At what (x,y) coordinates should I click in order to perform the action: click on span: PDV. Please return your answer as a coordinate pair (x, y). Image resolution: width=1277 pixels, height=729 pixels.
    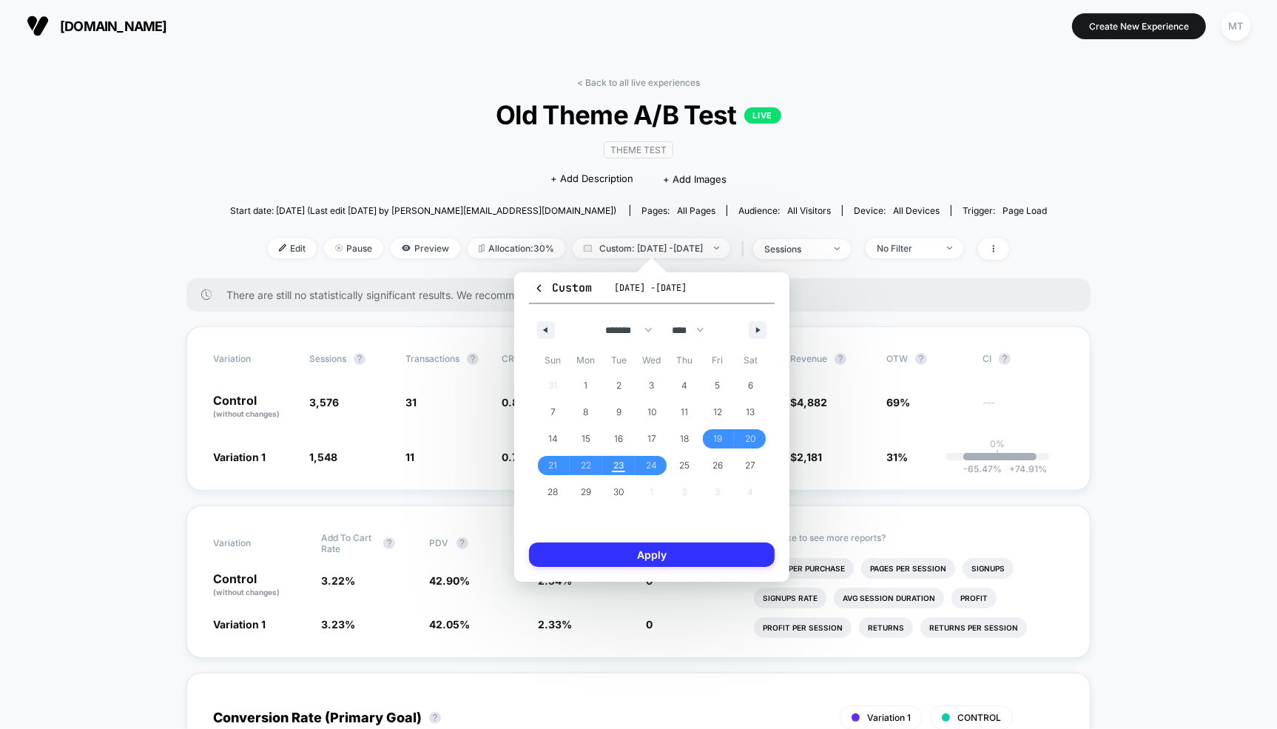
    Looking at the image, I should click on (440, 542).